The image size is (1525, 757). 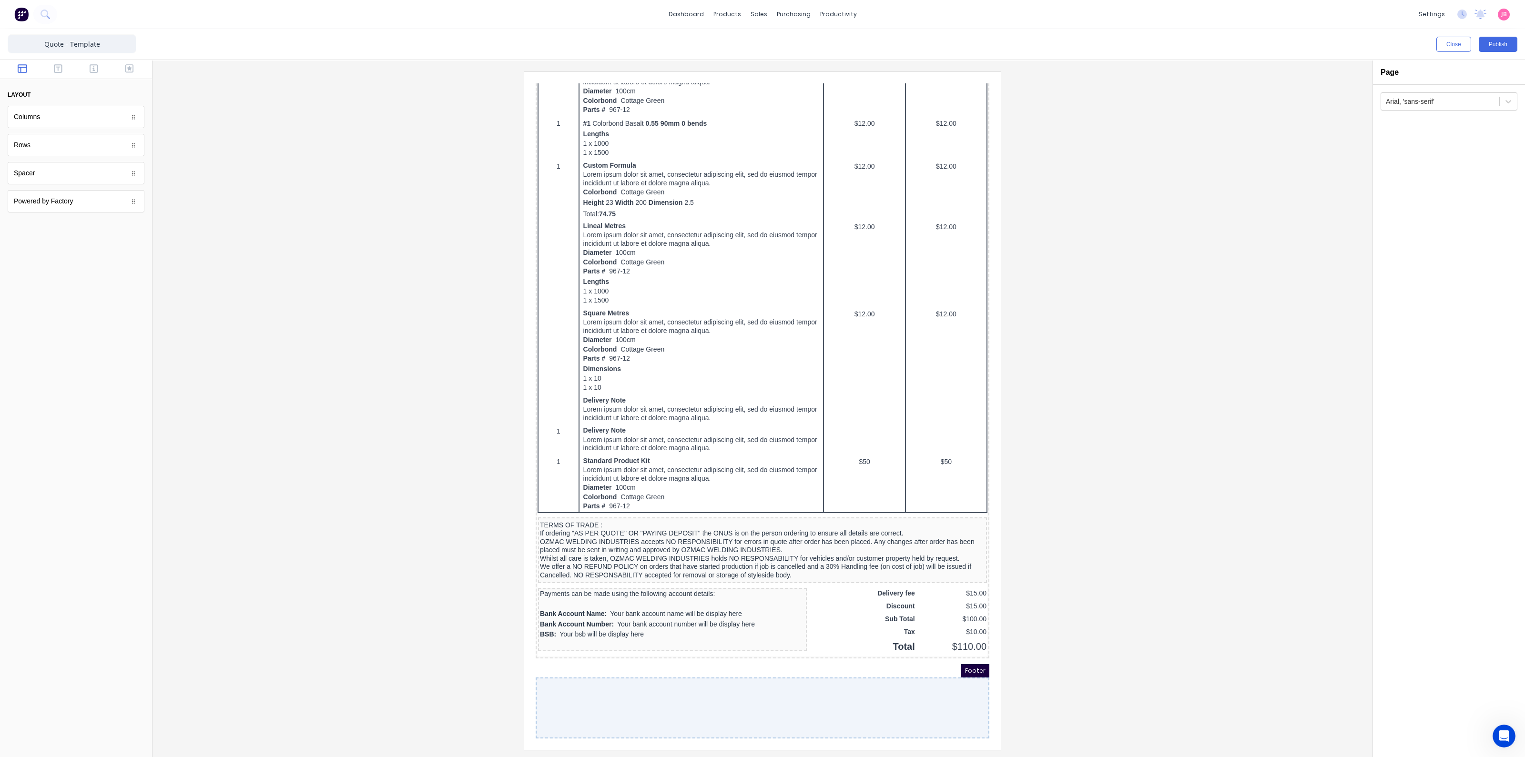 I want to click on div: sales, so click(x=759, y=14).